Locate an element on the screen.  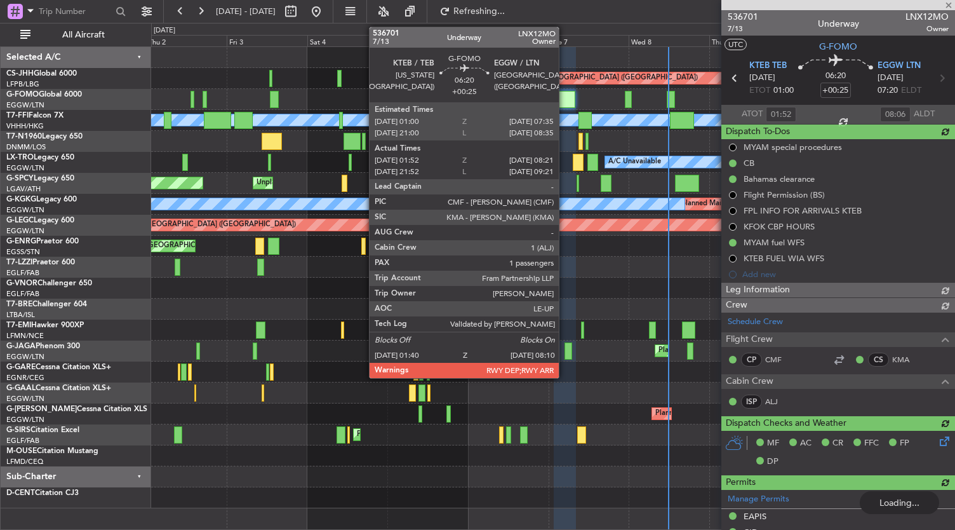
a: CS-JHHGlobal 6000 is located at coordinates (41, 74).